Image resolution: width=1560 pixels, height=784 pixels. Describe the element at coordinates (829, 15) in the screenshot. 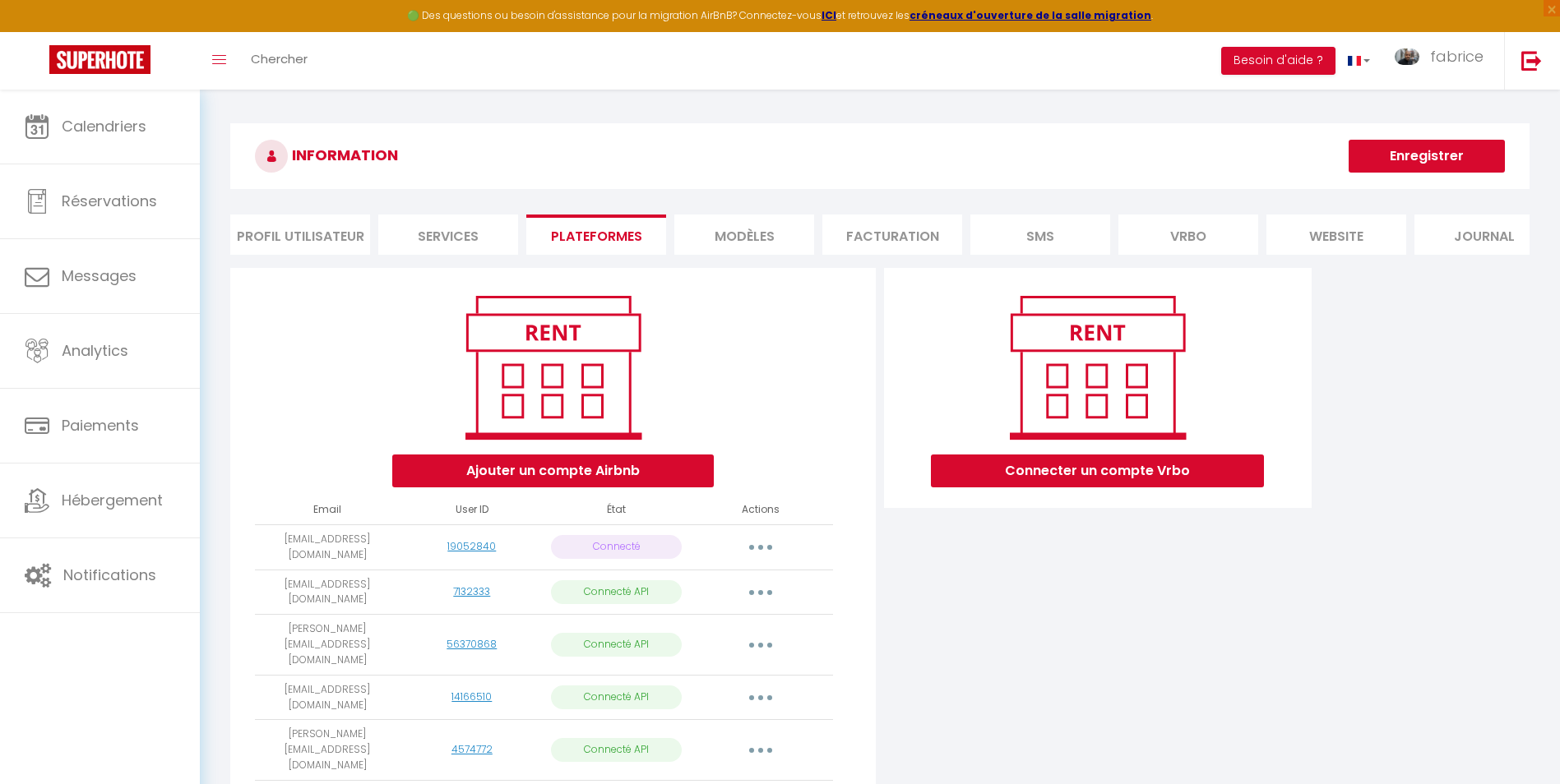

I see `strong: ICI` at that location.